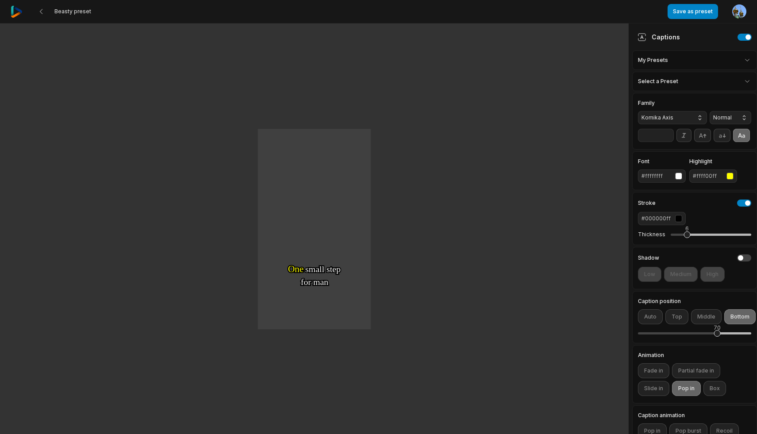 The height and width of the screenshot is (434, 757). I want to click on label: Font, so click(661, 161).